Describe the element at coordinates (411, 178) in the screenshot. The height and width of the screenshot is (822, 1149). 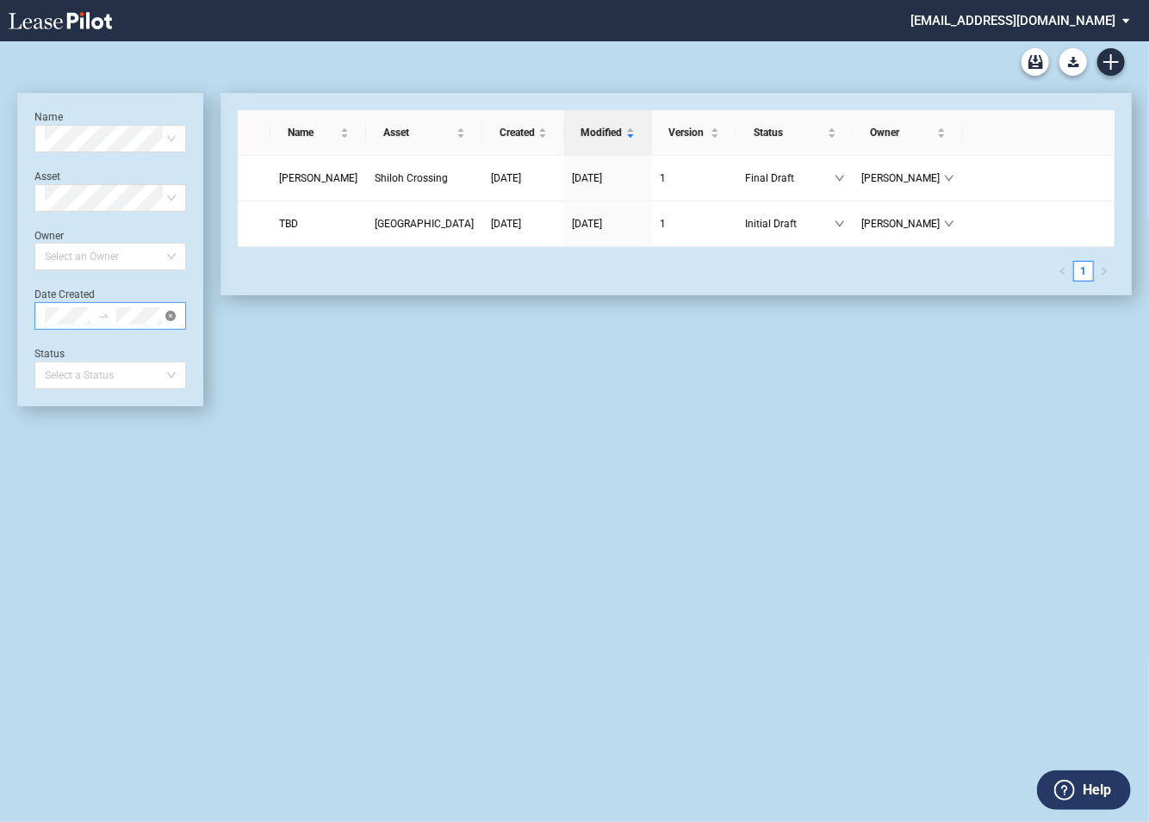
I see `span: Shiloh Crossing` at that location.